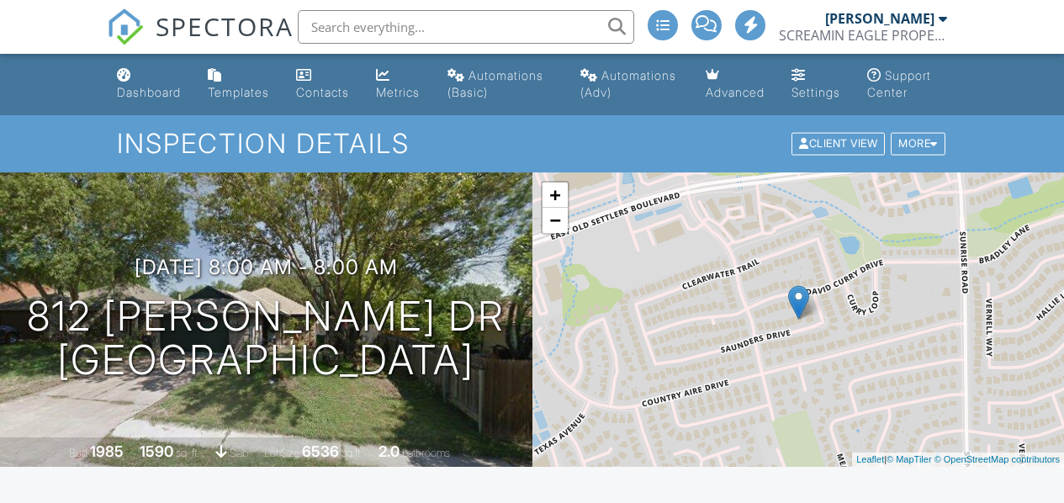 The image size is (1064, 503). Describe the element at coordinates (816, 84) in the screenshot. I see `a: Settings` at that location.